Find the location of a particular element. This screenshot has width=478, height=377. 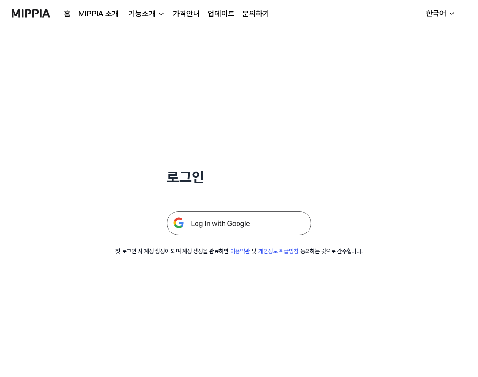

button: 한국어 is located at coordinates (440, 14).